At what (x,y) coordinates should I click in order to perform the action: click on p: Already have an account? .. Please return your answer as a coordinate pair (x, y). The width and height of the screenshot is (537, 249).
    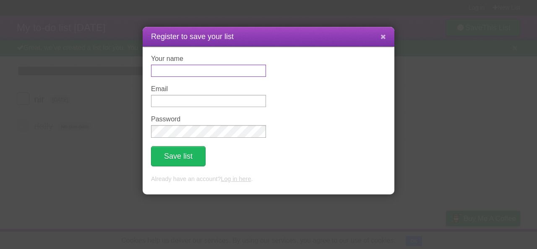
    Looking at the image, I should click on (268, 179).